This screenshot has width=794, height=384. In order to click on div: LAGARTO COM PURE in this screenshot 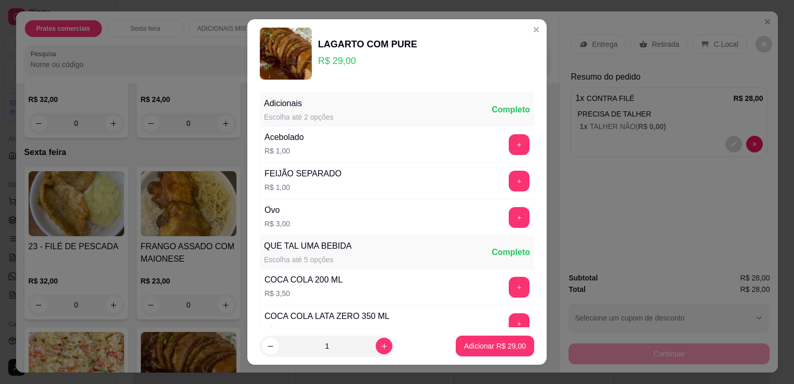, I will do `click(367, 44)`.